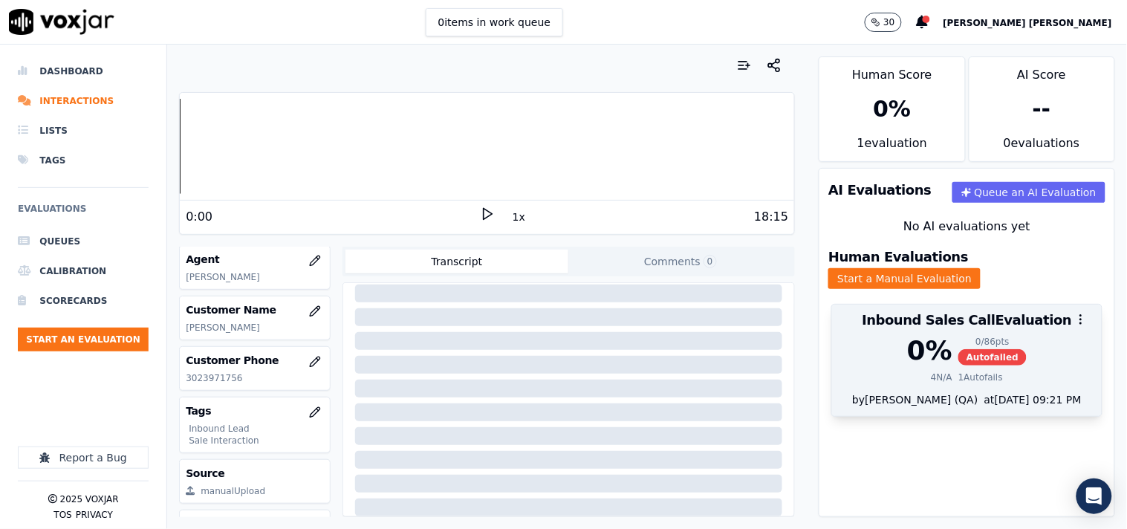 The image size is (1127, 529). What do you see at coordinates (680, 261) in the screenshot?
I see `button: Comments` at bounding box center [680, 261].